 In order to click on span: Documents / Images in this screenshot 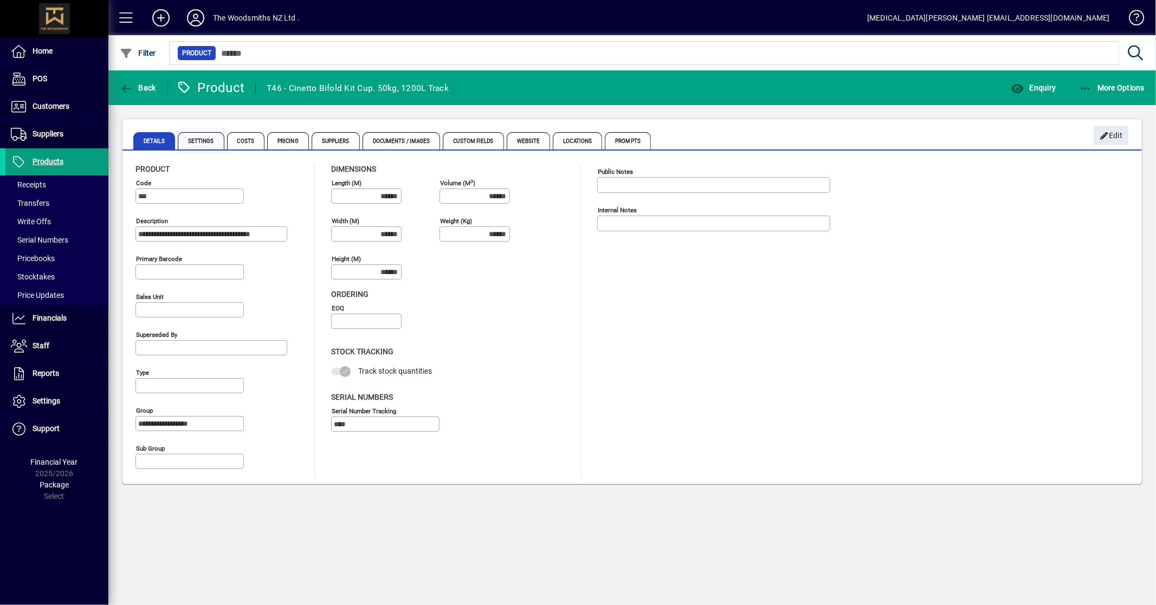, I will do `click(401, 141)`.